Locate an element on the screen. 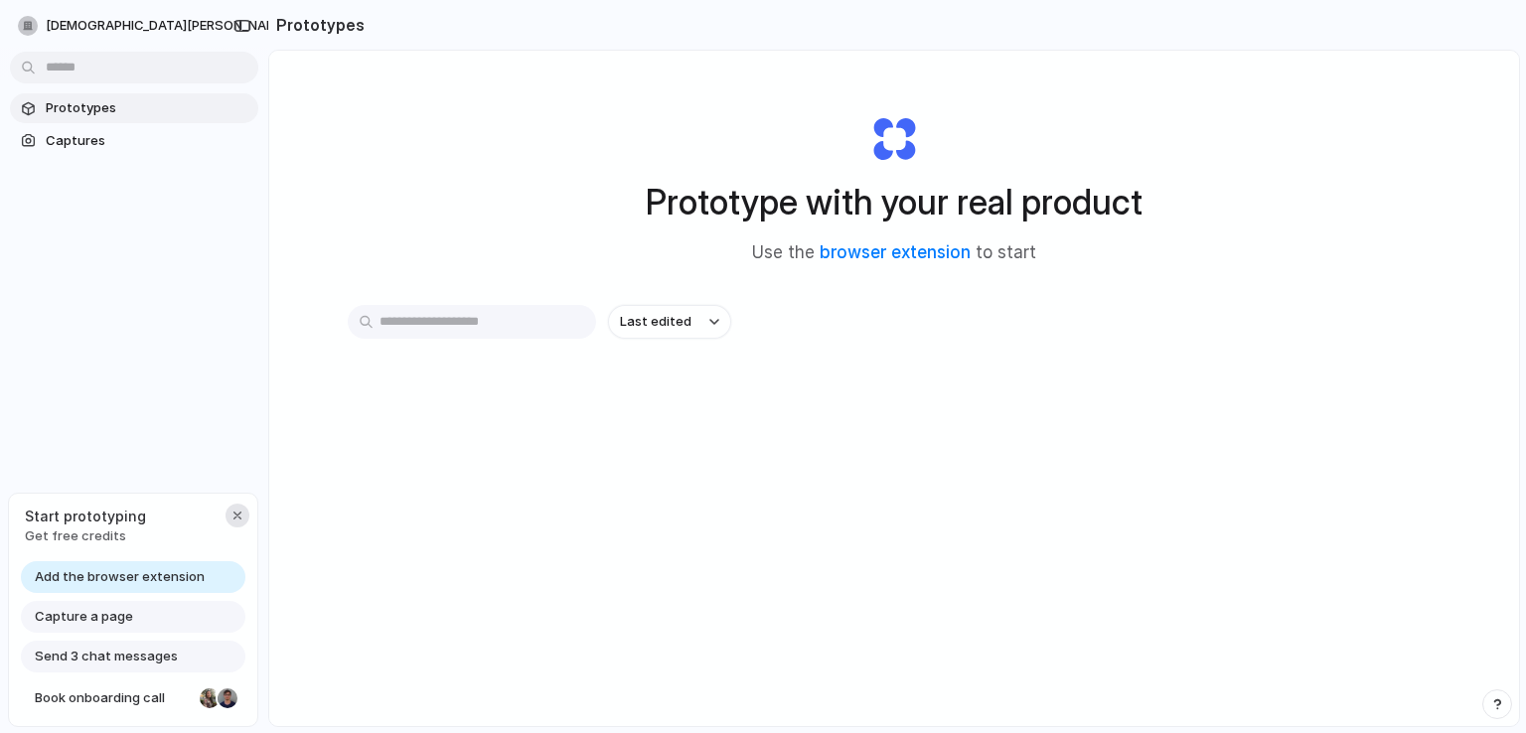 This screenshot has height=733, width=1526. a: Prototypes is located at coordinates (134, 108).